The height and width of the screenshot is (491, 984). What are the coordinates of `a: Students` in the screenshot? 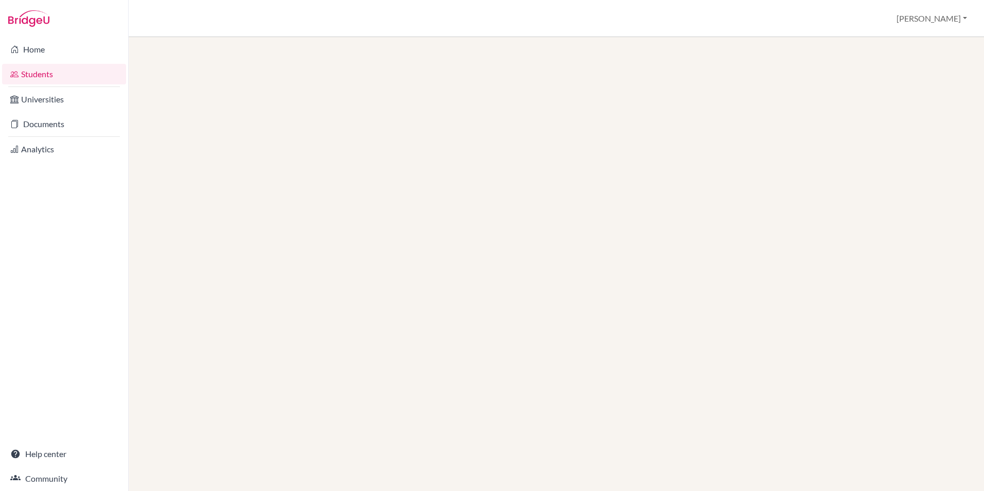 It's located at (64, 74).